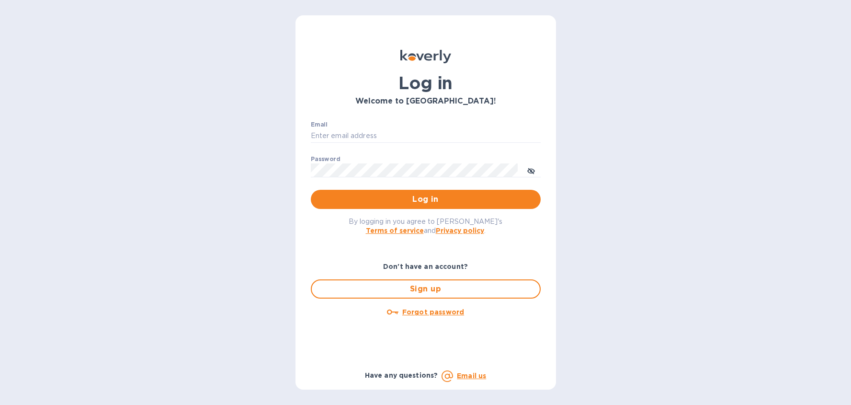  What do you see at coordinates (319, 125) in the screenshot?
I see `label: Email` at bounding box center [319, 125].